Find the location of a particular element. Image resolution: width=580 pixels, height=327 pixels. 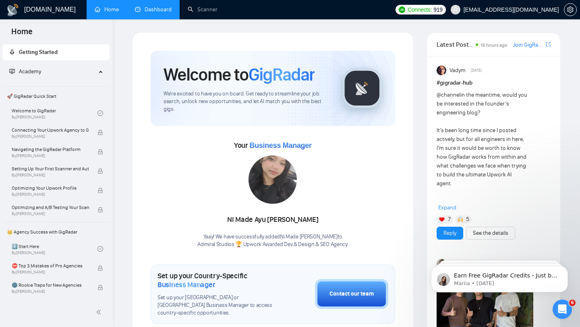

a: Reply is located at coordinates (450, 233).